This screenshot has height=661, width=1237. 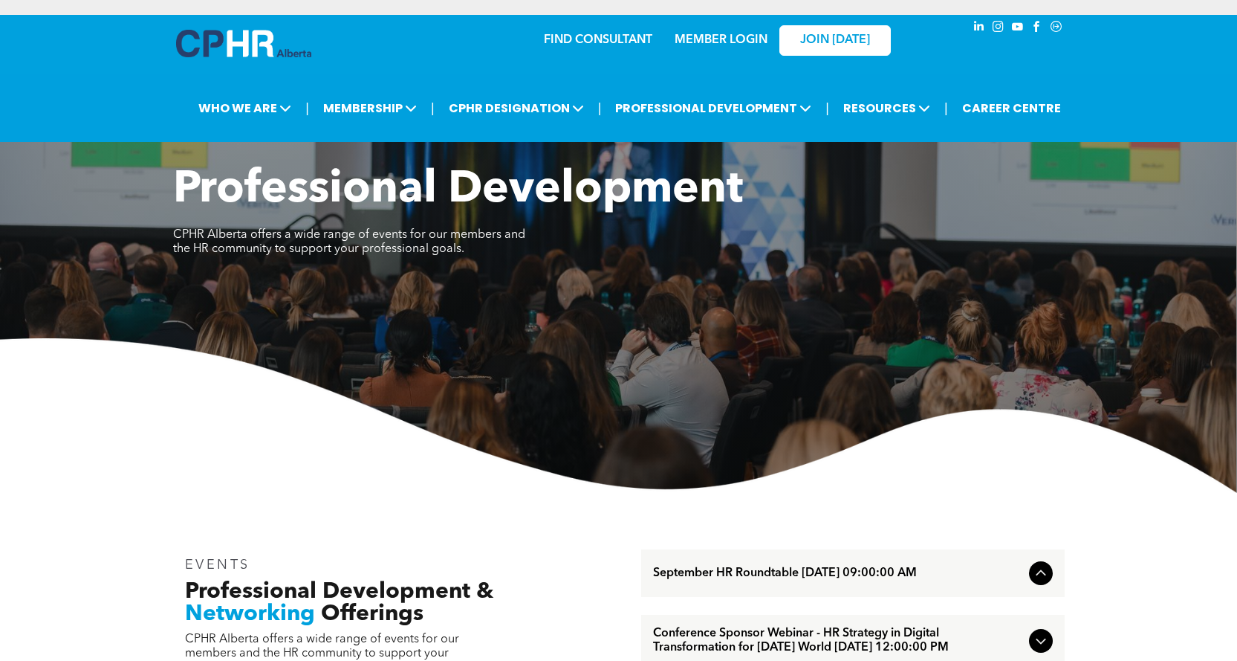 I want to click on span: MEMBERSHIP, so click(x=370, y=108).